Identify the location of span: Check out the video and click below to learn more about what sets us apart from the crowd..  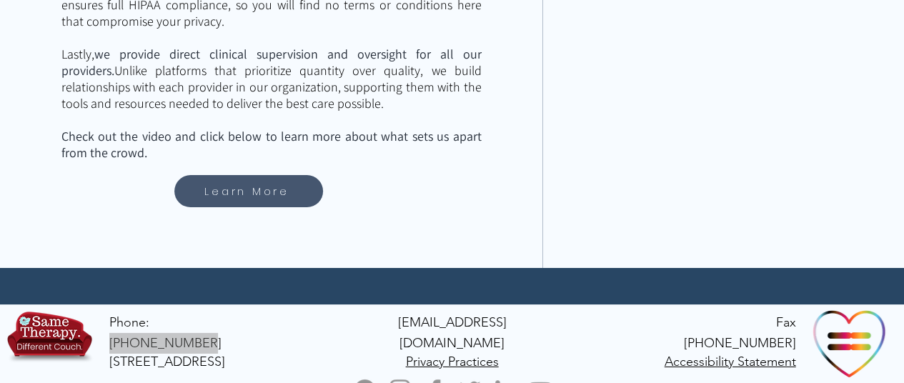
(272, 144).